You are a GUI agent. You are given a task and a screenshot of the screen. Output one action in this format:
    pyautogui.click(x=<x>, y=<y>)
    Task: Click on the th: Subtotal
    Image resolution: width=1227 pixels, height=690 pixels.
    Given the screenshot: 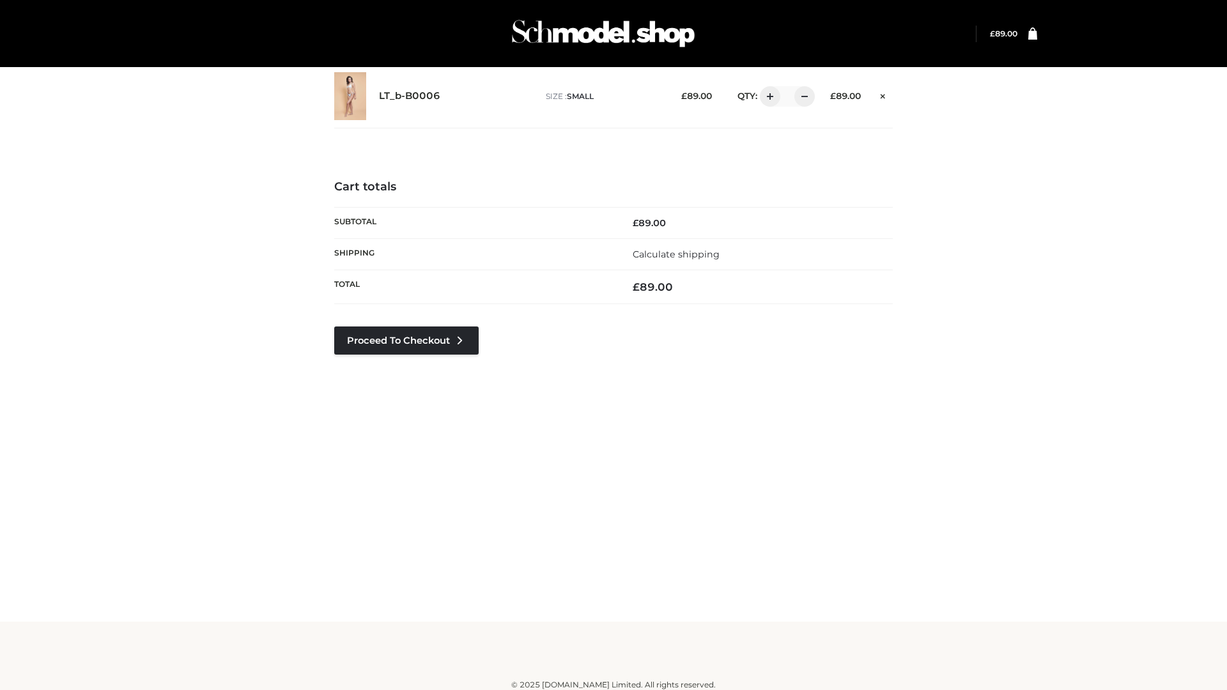 What is the action you would take?
    pyautogui.click(x=473, y=222)
    